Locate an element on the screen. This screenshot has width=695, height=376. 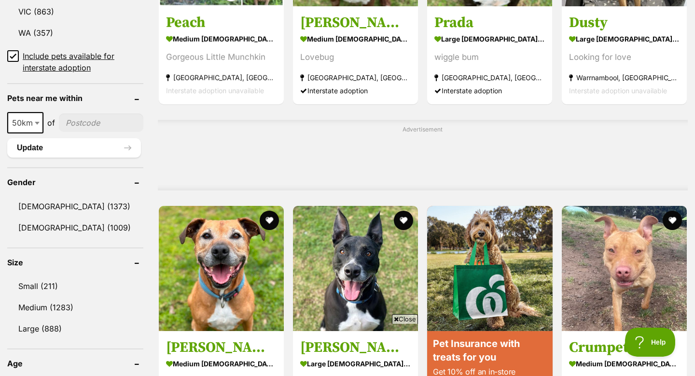
div: Looking for love is located at coordinates (624, 57).